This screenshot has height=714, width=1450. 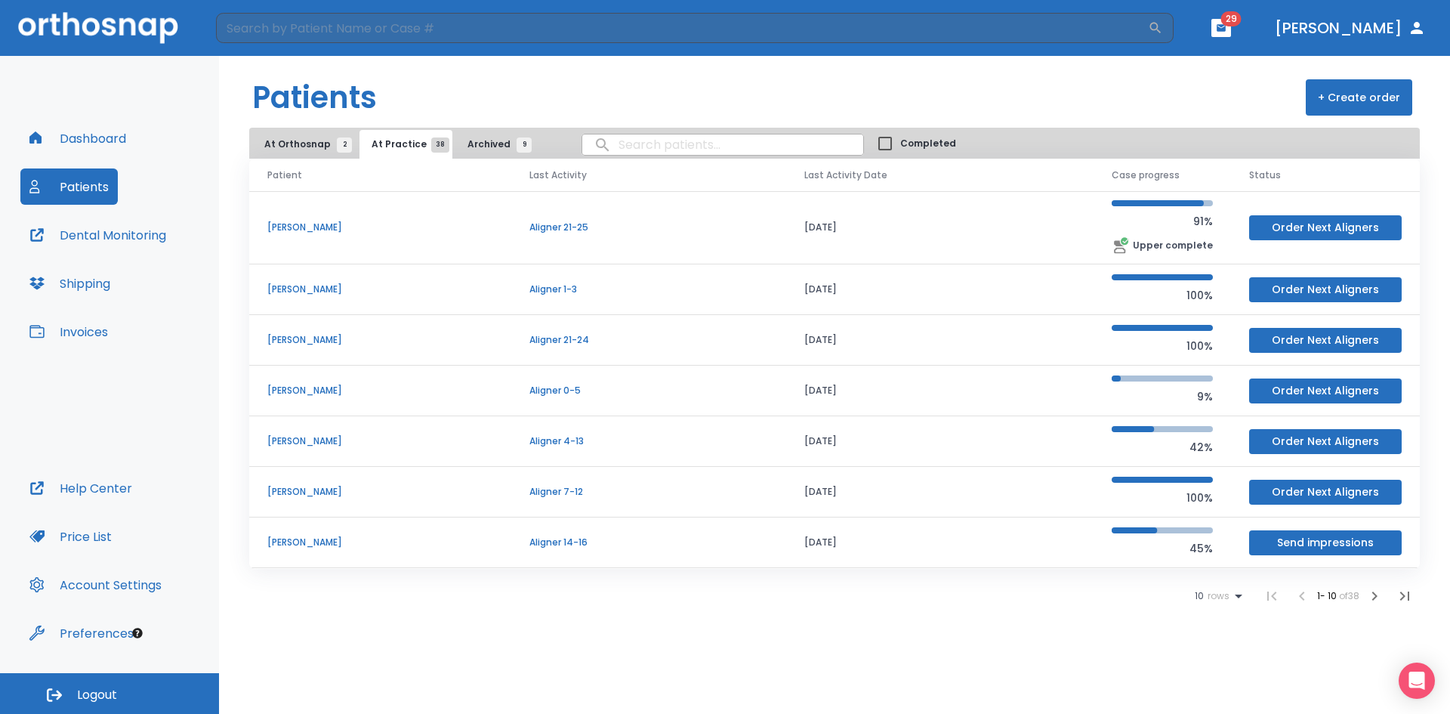 What do you see at coordinates (78, 138) in the screenshot?
I see `a: Dashboard` at bounding box center [78, 138].